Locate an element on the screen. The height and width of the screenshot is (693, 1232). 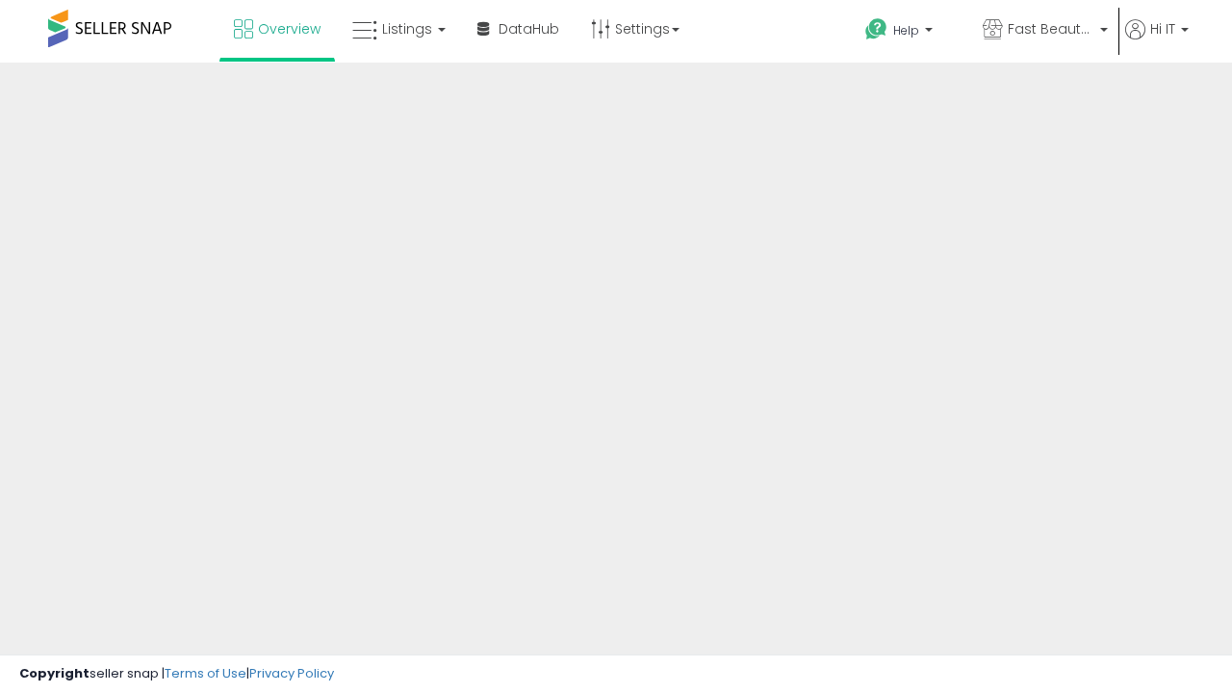
div: seller snap | | is located at coordinates (176, 674).